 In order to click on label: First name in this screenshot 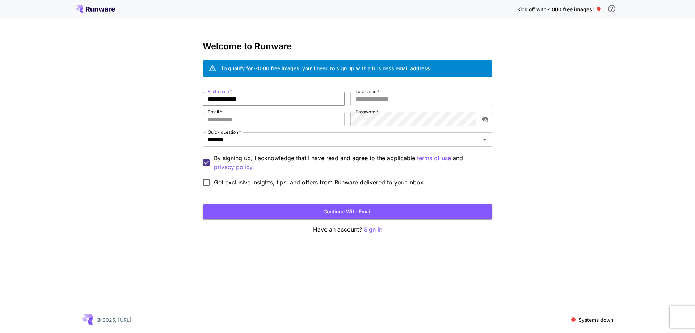, I will do `click(220, 91)`.